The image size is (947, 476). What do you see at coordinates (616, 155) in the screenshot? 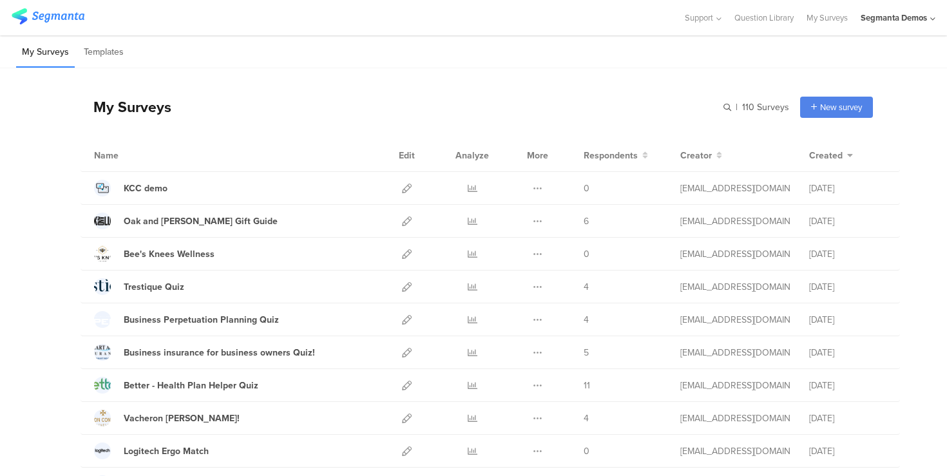
I see `button: Respondents` at bounding box center [616, 155].